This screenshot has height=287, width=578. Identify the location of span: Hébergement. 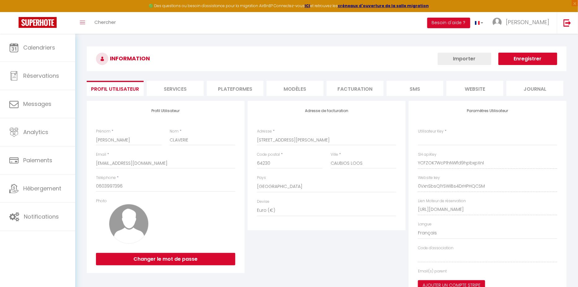
(42, 188).